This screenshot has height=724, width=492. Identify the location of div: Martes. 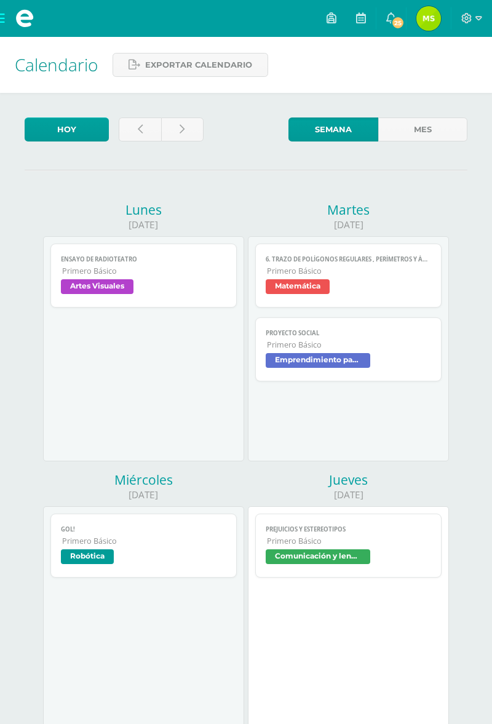
(348, 210).